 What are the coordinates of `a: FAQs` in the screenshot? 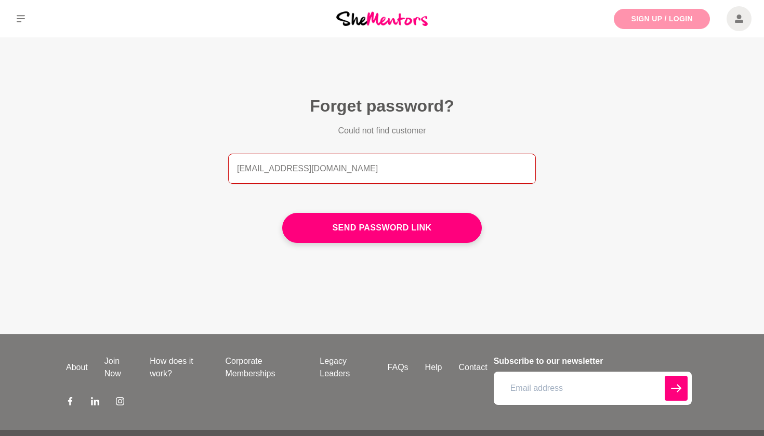 It's located at (398, 368).